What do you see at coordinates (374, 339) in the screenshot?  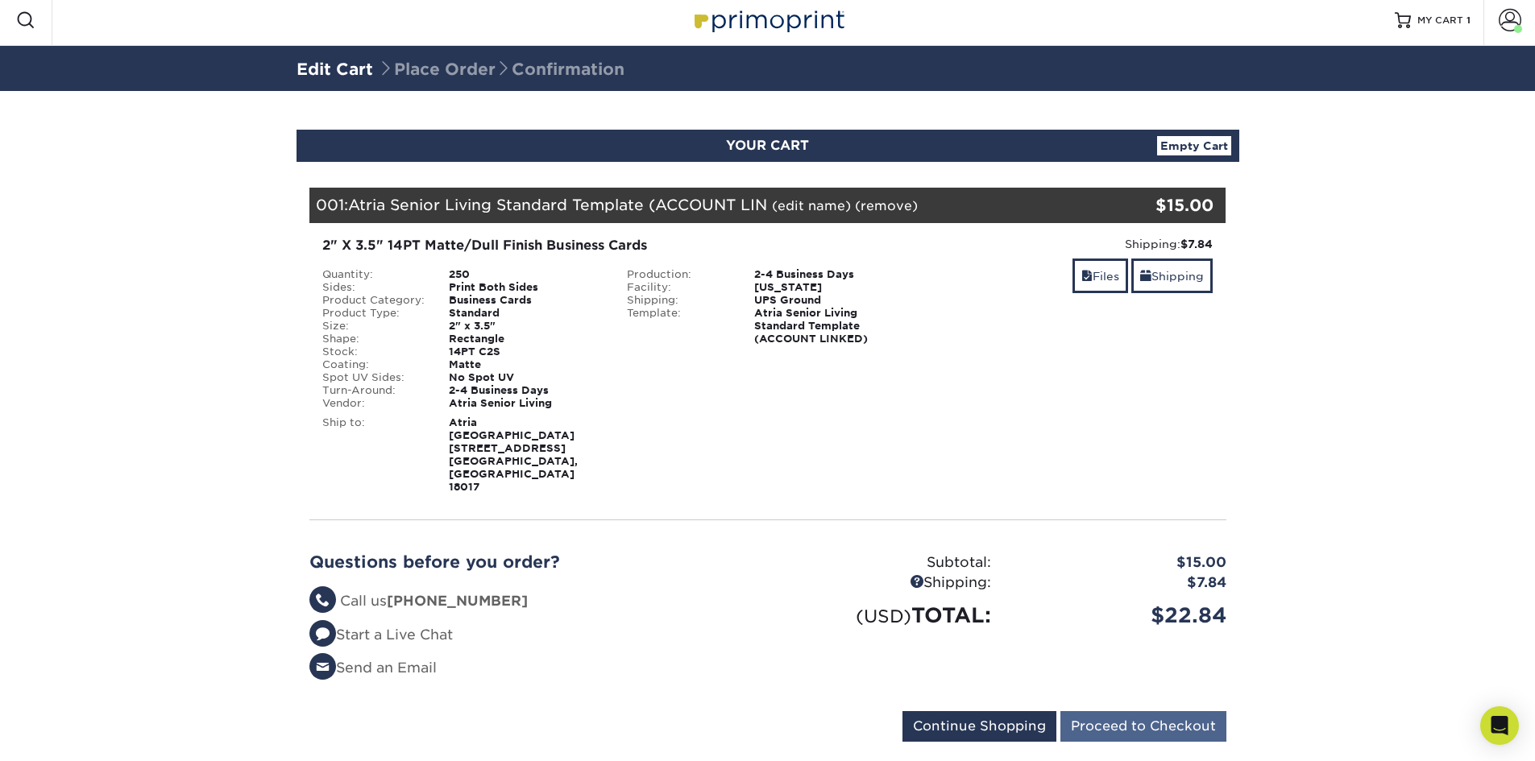 I see `div: Shape:` at bounding box center [374, 339].